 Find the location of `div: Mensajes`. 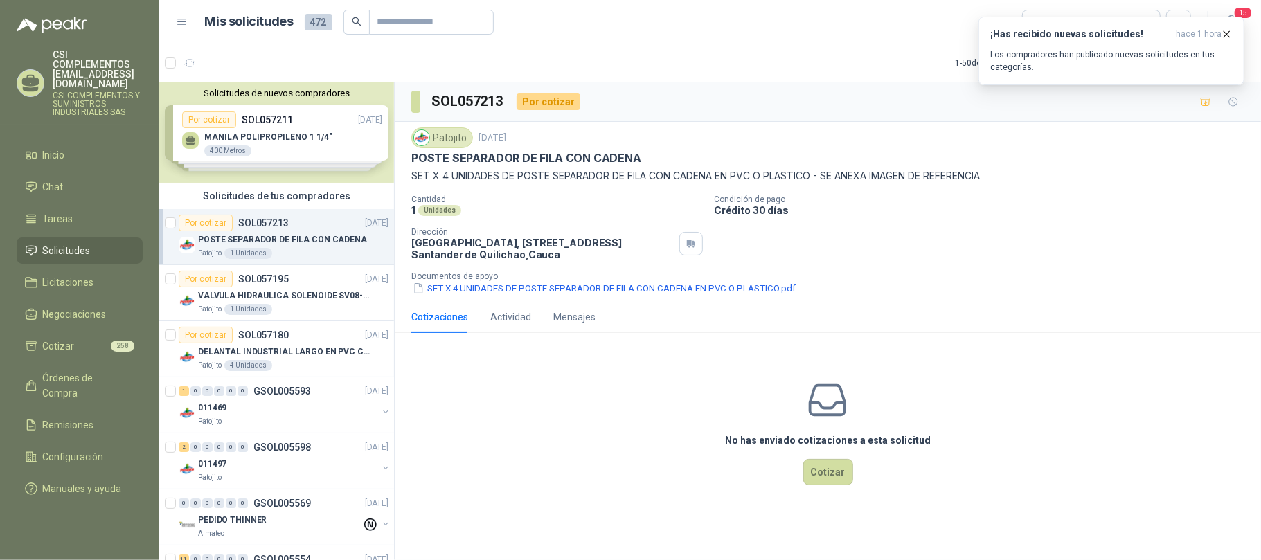

div: Mensajes is located at coordinates (574, 317).